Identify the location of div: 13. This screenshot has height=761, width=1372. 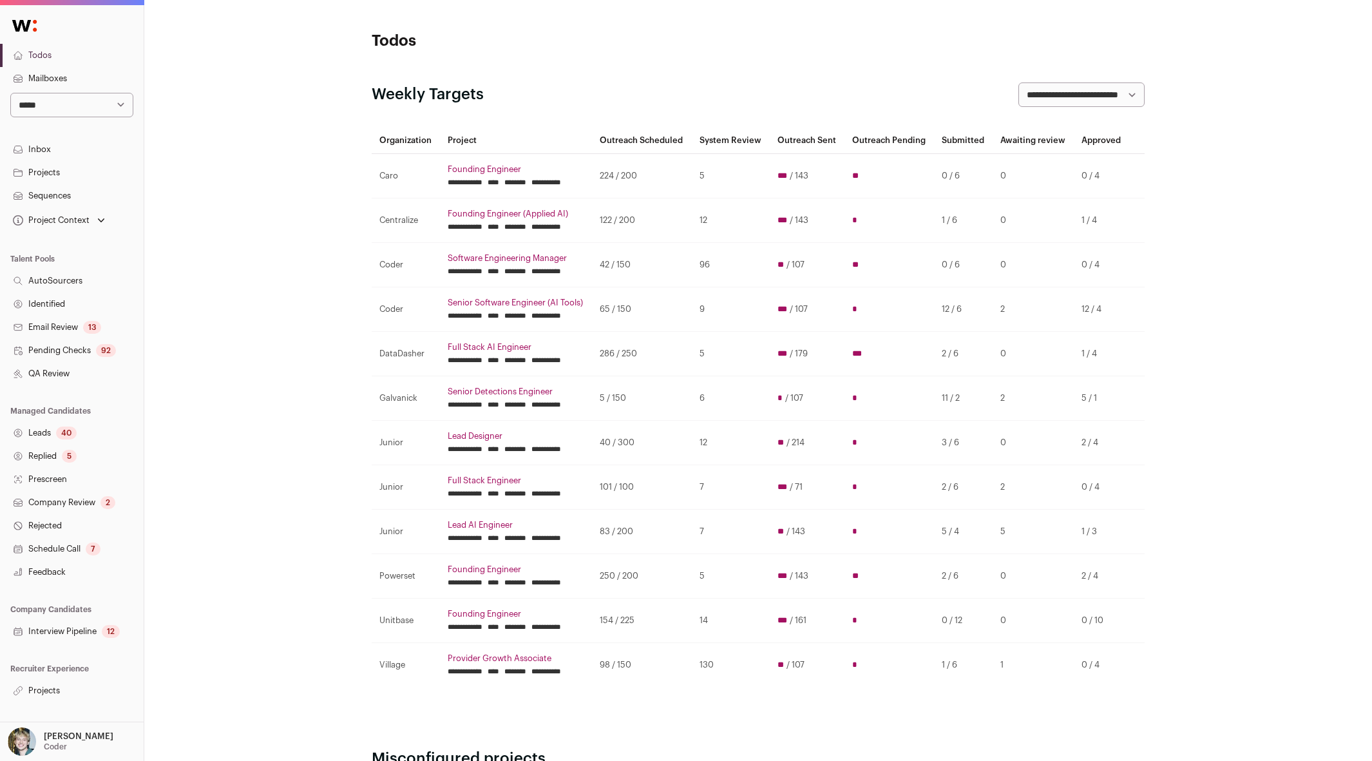
(92, 327).